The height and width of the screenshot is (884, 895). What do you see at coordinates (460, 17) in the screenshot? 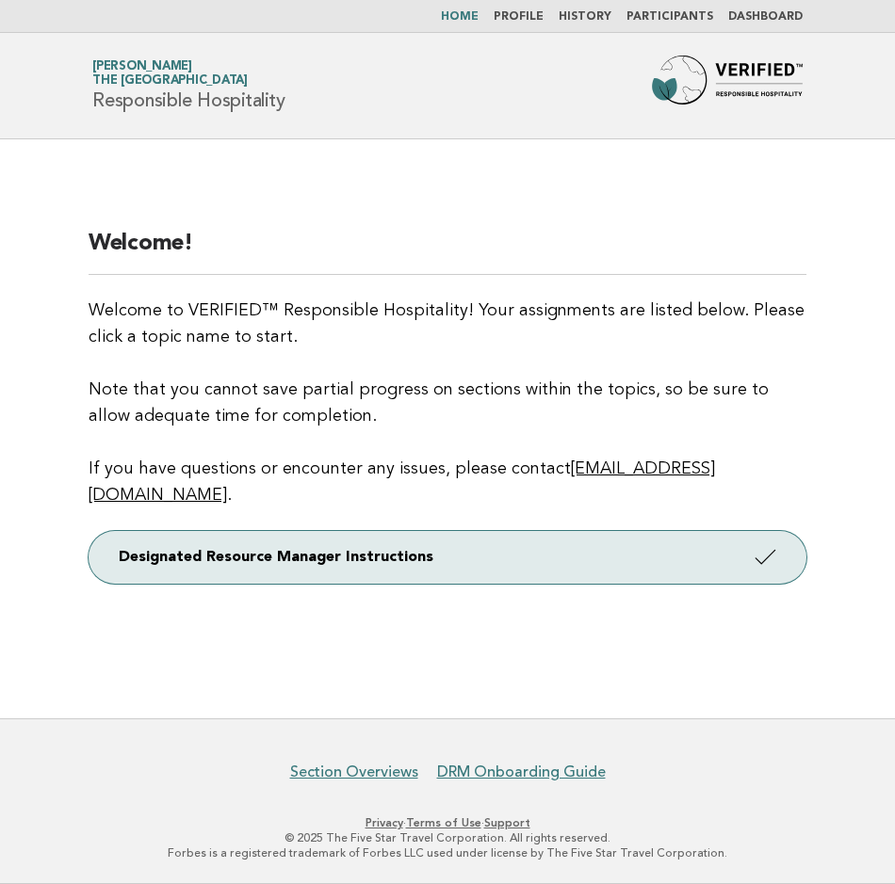
I see `a: Home` at bounding box center [460, 17].